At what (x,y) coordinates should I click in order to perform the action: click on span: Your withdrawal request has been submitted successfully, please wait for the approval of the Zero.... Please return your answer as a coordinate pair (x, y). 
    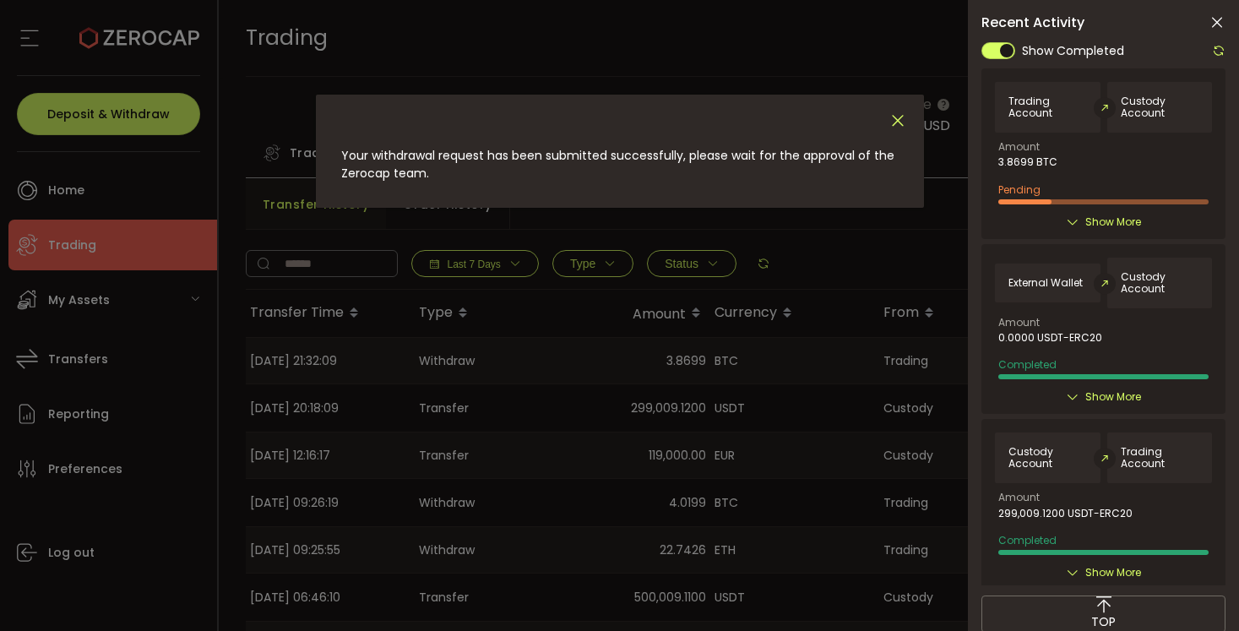
    Looking at the image, I should click on (617, 164).